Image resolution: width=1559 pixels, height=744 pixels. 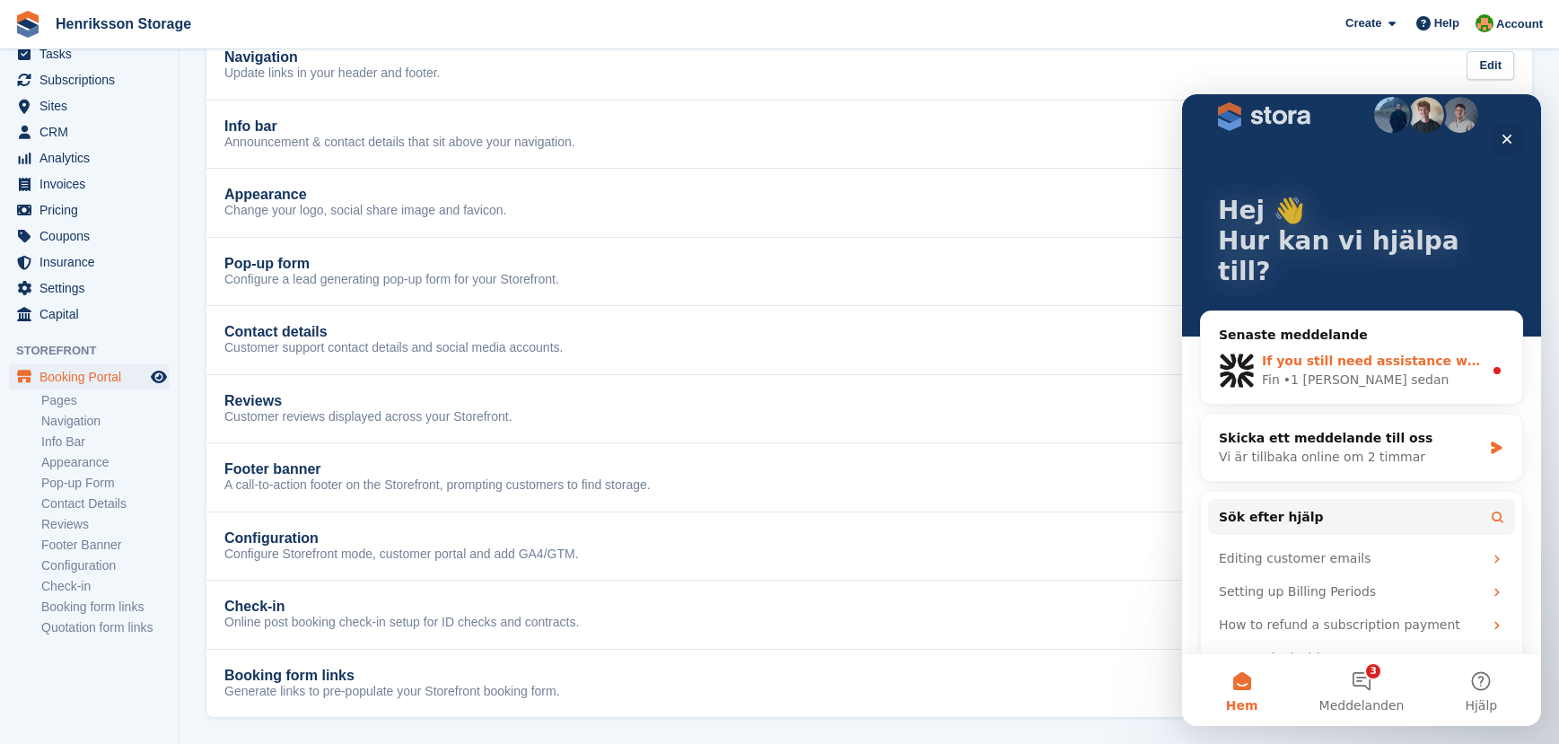 What do you see at coordinates (869, 478) in the screenshot?
I see `a: Footer banner A call-to-action footer on the Storefront, prompting customers to find storage. Edit` at bounding box center [869, 478].